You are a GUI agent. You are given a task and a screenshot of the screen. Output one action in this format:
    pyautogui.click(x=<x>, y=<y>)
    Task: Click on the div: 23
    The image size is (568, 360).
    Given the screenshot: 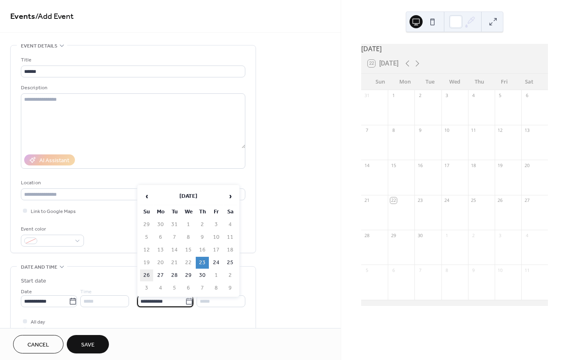 What is the action you would take?
    pyautogui.click(x=420, y=200)
    